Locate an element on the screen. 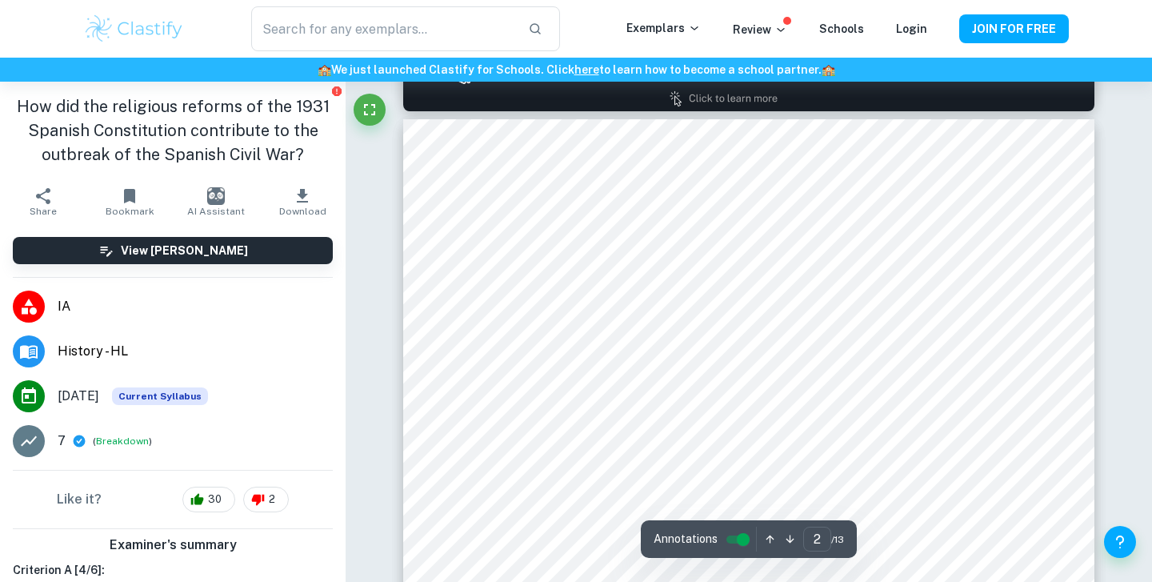 This screenshot has height=582, width=1152. a: Schools is located at coordinates (842, 29).